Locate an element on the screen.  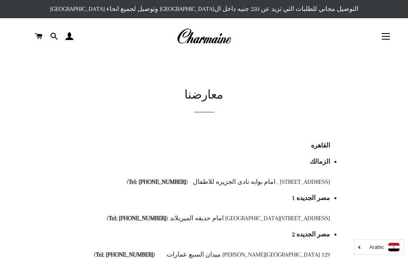
strong: القاهره is located at coordinates (320, 146).